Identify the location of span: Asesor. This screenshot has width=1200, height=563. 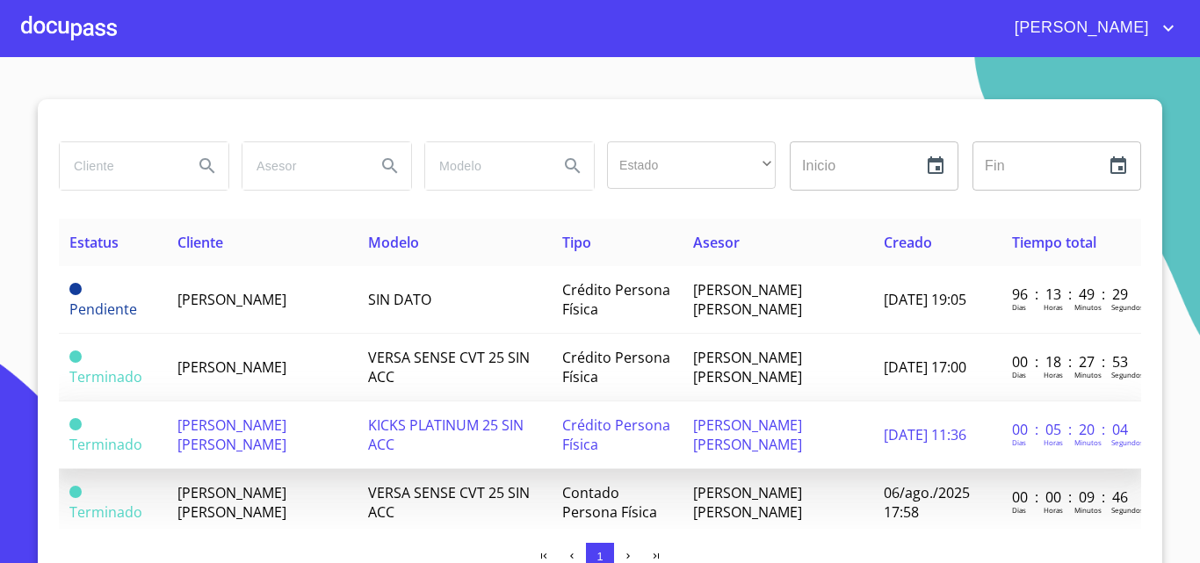
(716, 243).